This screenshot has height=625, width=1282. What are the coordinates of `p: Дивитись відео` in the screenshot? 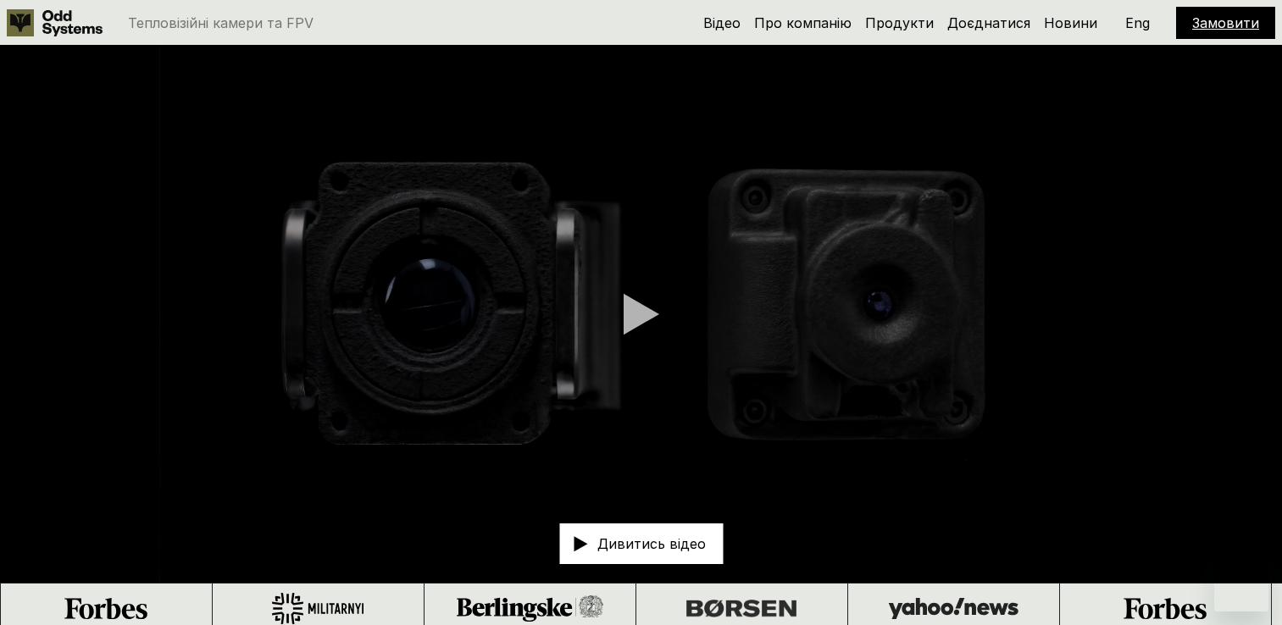 It's located at (652, 544).